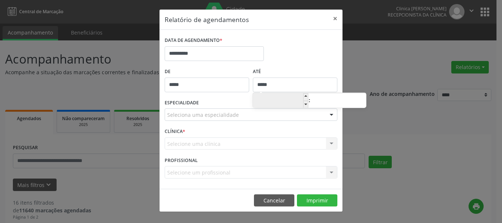  I want to click on input: Minute, so click(338, 101).